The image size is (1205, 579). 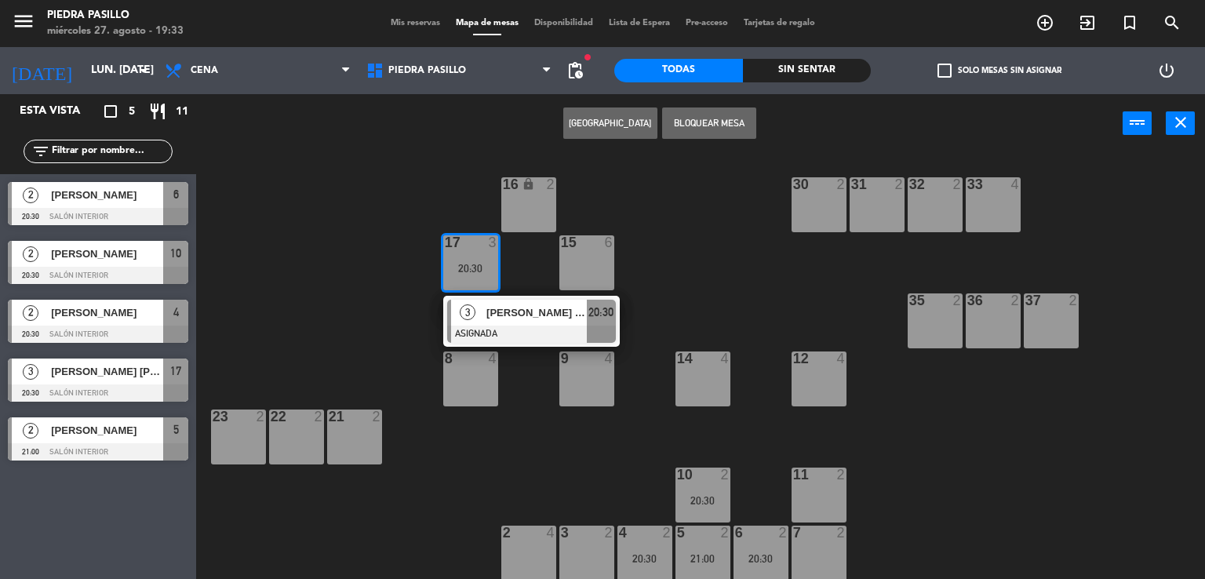 What do you see at coordinates (793, 184) in the screenshot?
I see `div: 30` at bounding box center [793, 184].